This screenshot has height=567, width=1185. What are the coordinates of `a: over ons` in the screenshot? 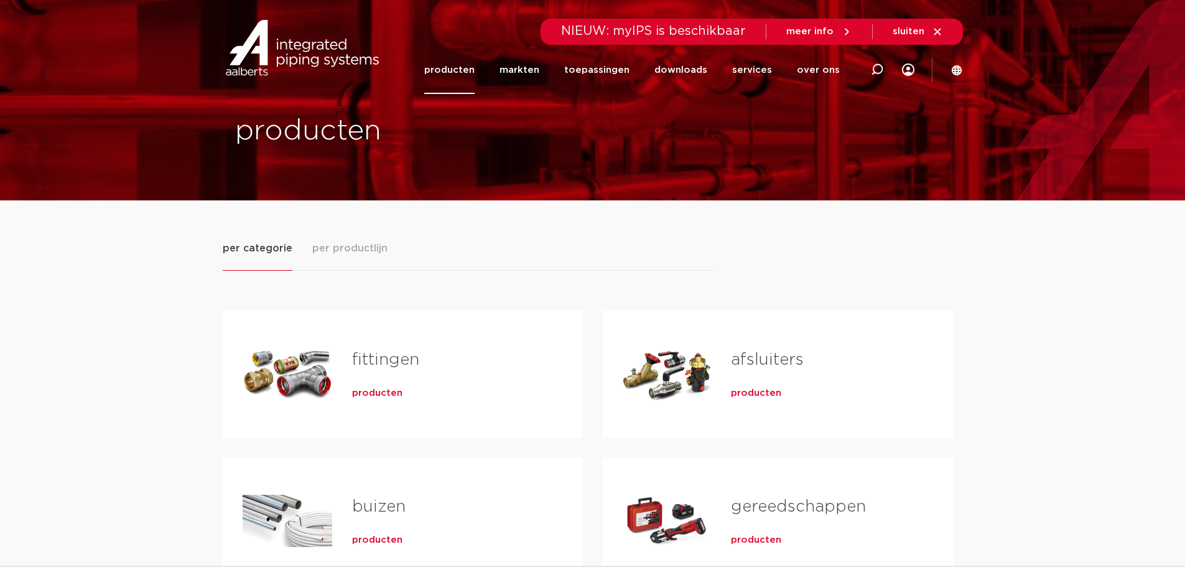 It's located at (818, 70).